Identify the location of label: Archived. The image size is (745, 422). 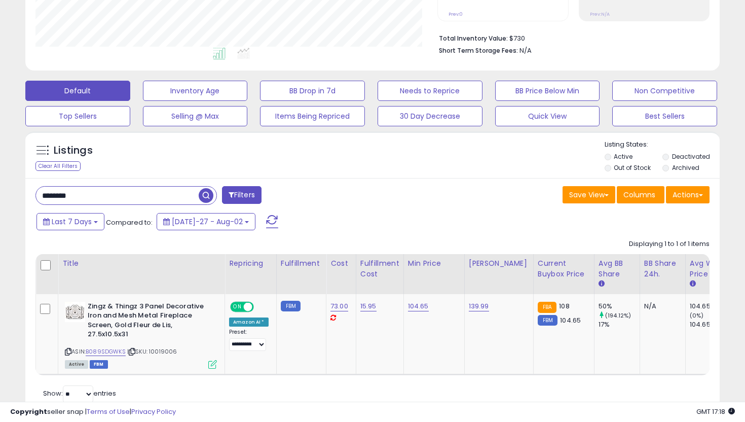
(686, 167).